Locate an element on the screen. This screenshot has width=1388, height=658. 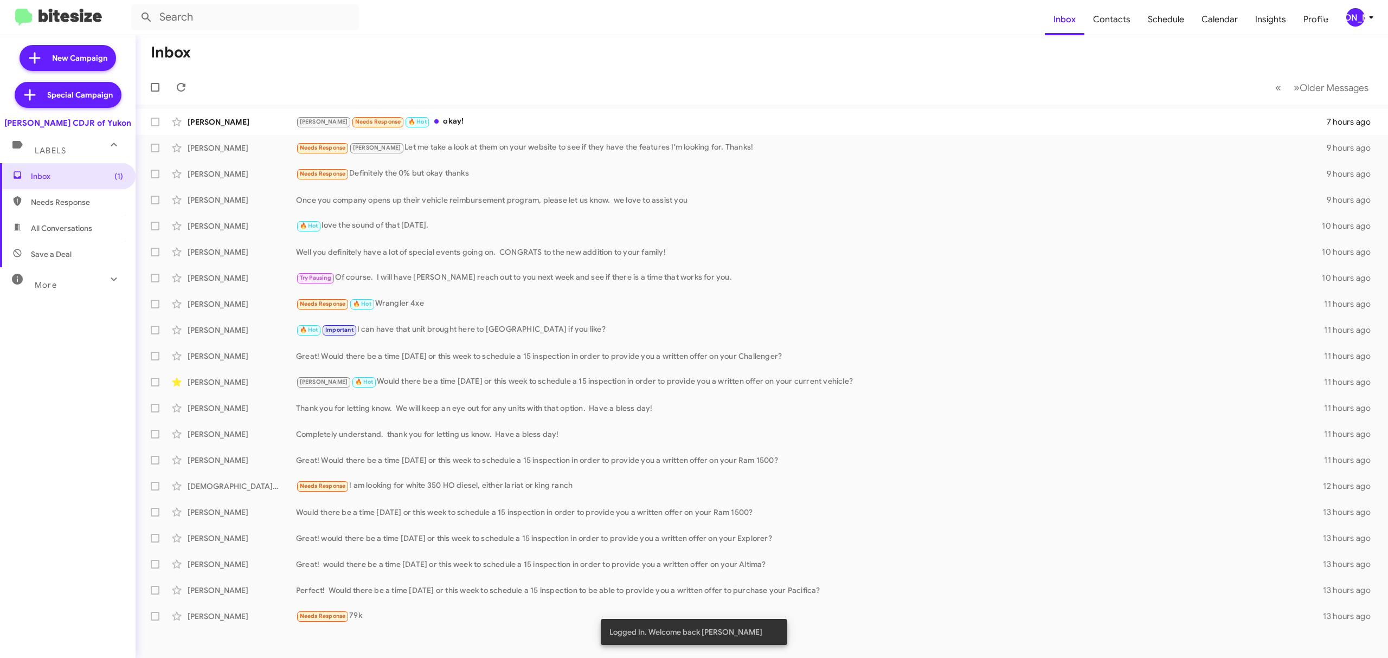
div: I am looking for white 350 HO diesel, either lariat or king ranch is located at coordinates (810, 486).